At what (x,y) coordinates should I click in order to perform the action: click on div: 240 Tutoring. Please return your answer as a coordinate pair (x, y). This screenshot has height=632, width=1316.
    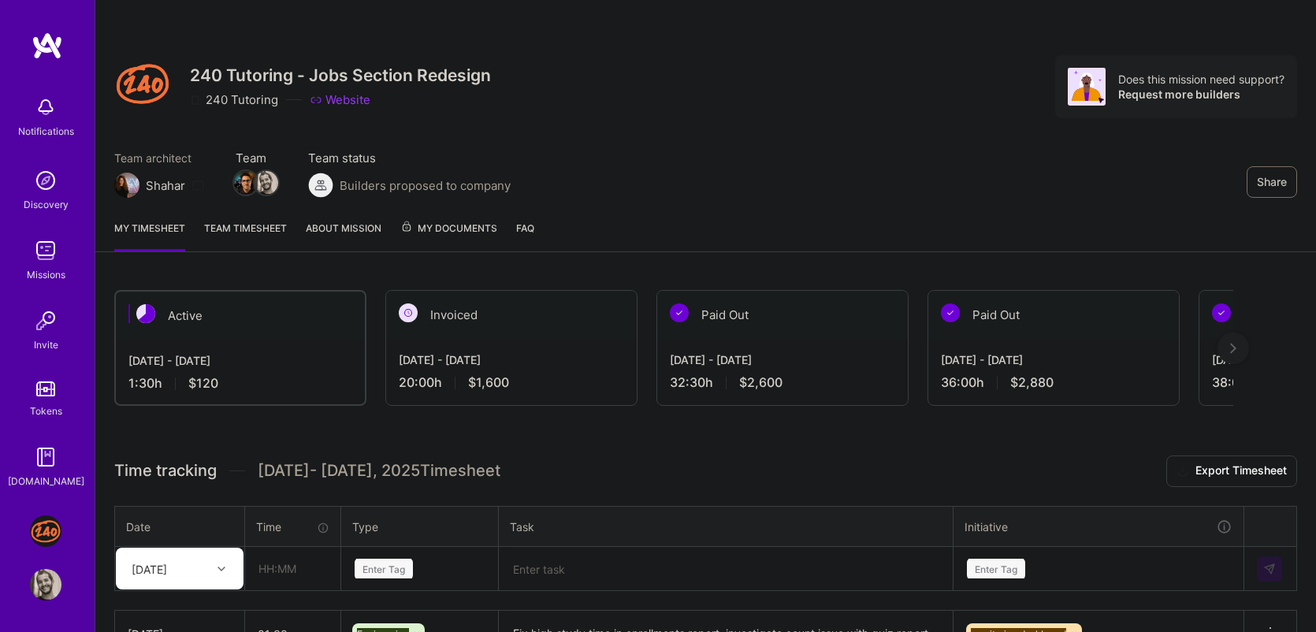
    Looking at the image, I should click on (234, 99).